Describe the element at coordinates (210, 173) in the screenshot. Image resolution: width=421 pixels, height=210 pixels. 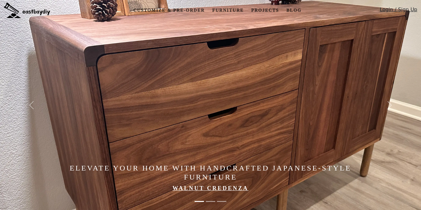
I see `h4: Elevate Your Home with Handcrafted Japanese-Style Furniture` at that location.